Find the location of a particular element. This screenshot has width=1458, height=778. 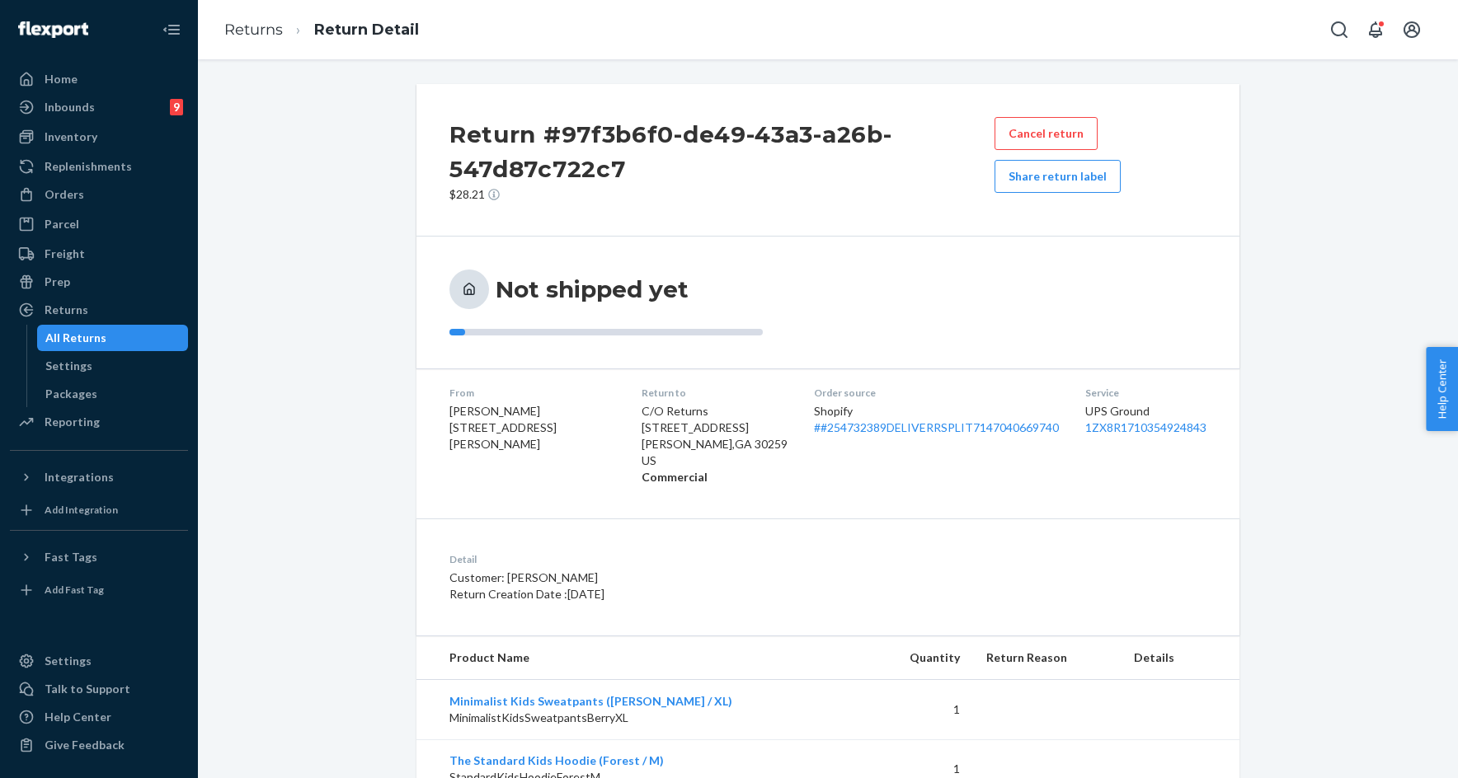

a: Inventory is located at coordinates (99, 137).